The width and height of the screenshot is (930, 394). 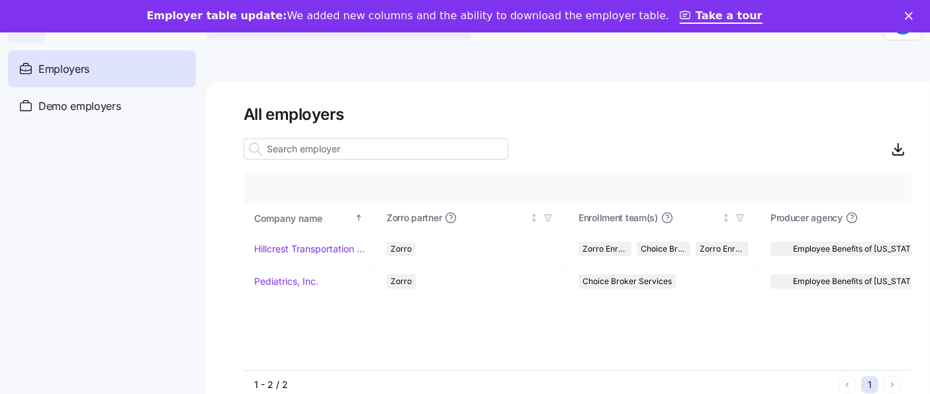 What do you see at coordinates (911, 16) in the screenshot?
I see `div: Close` at bounding box center [911, 16].